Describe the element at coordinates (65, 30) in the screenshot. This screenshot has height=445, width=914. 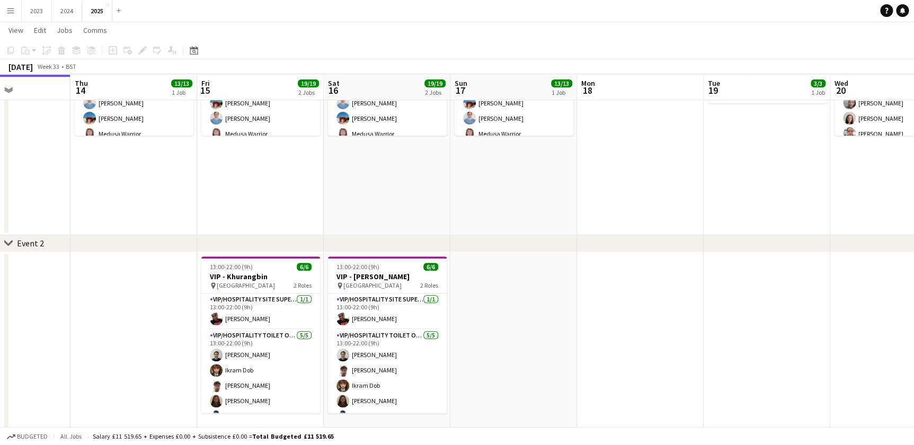
I see `span: Jobs` at that location.